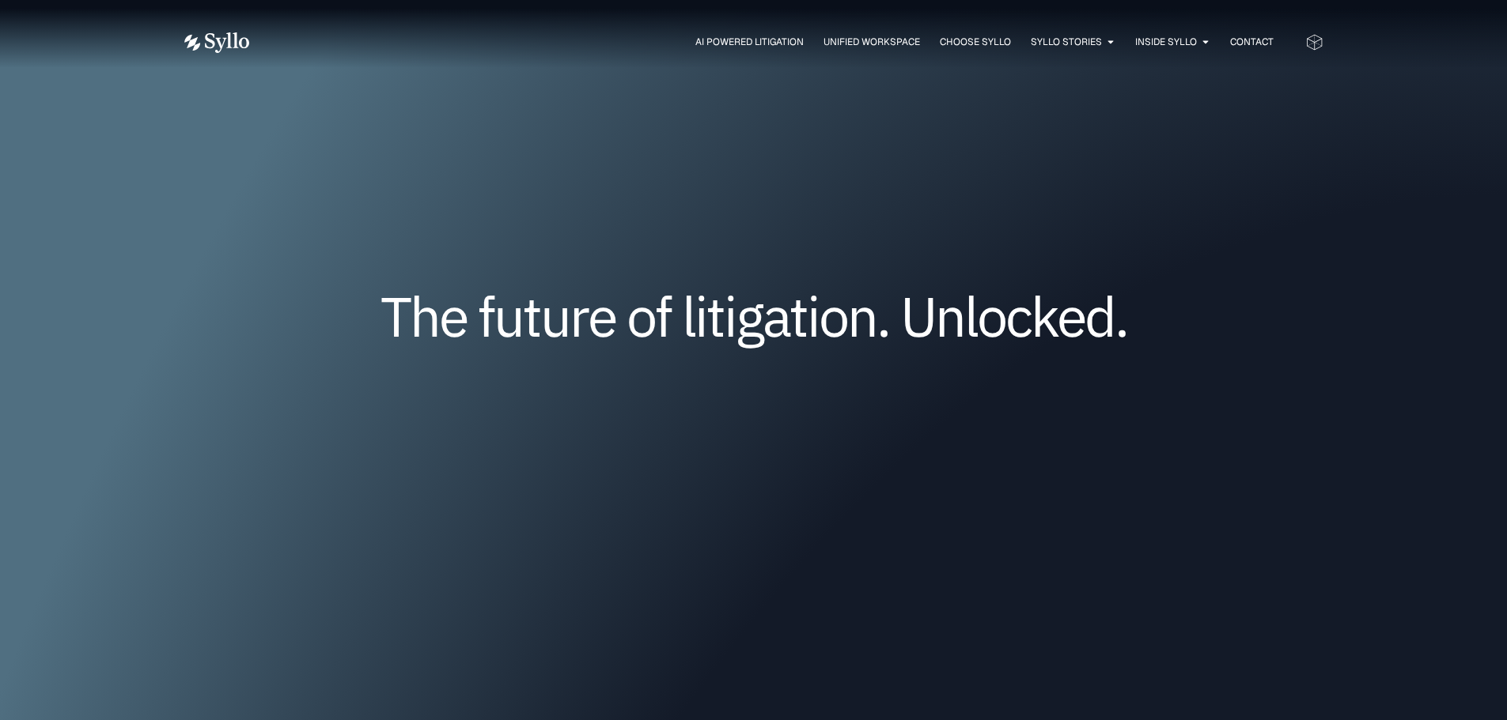 This screenshot has width=1507, height=720. I want to click on span: Unified Workspace, so click(872, 42).